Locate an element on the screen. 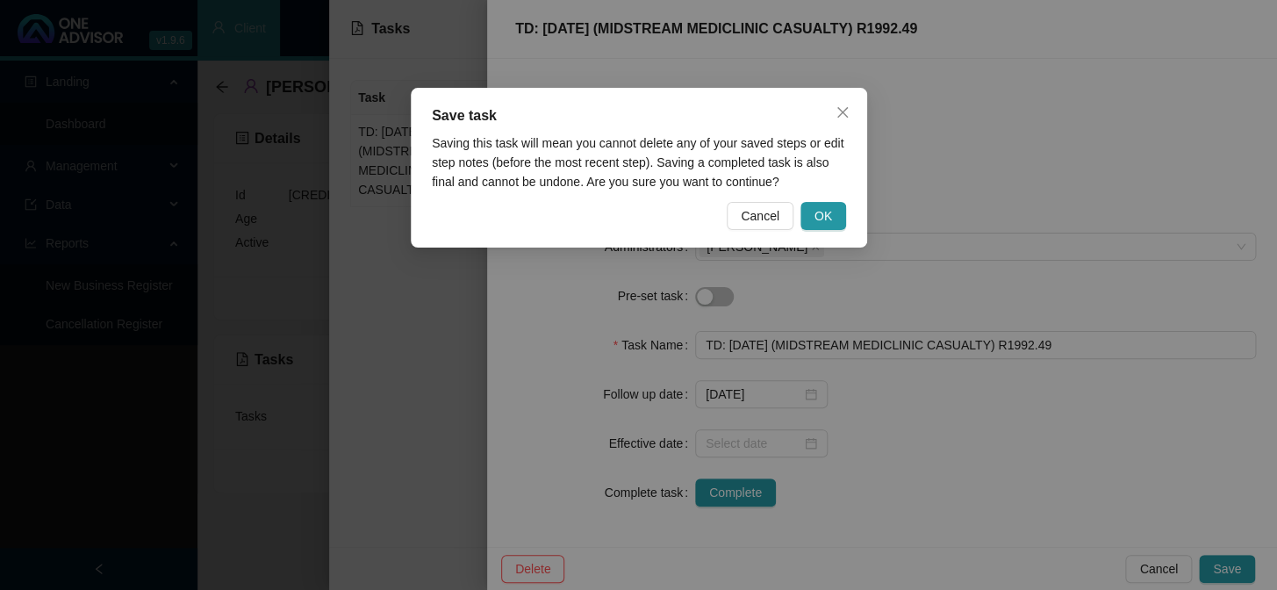 This screenshot has width=1277, height=590. span: close is located at coordinates (843, 112).